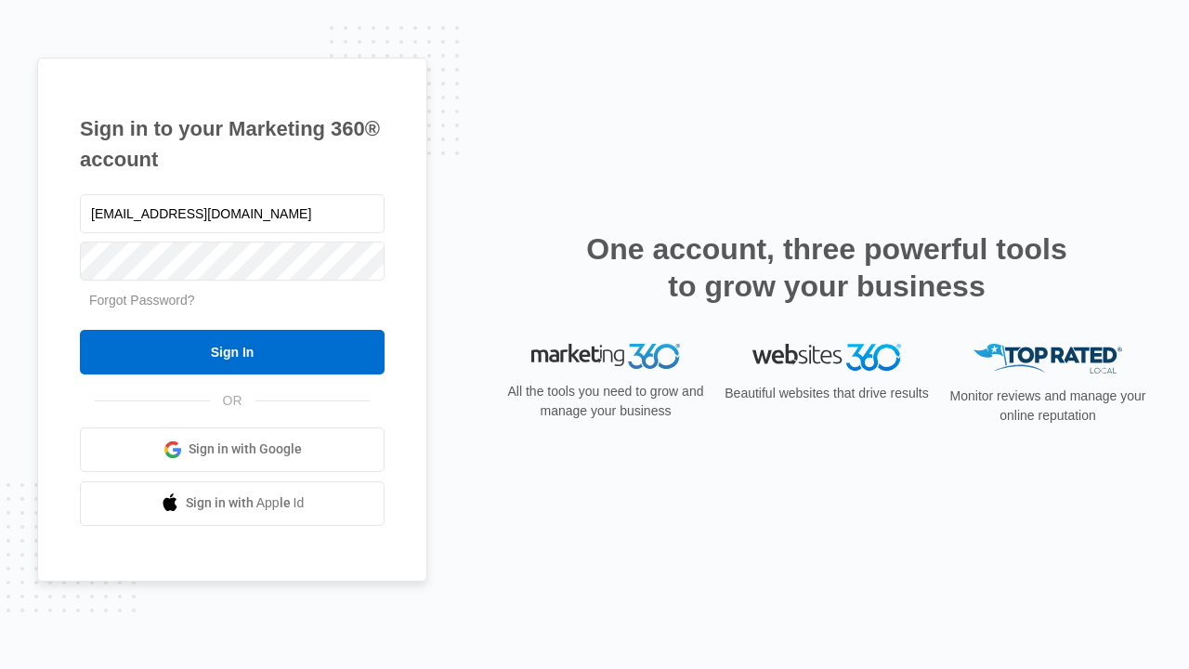 The image size is (1189, 669). I want to click on img: Top Rated Local, so click(1048, 358).